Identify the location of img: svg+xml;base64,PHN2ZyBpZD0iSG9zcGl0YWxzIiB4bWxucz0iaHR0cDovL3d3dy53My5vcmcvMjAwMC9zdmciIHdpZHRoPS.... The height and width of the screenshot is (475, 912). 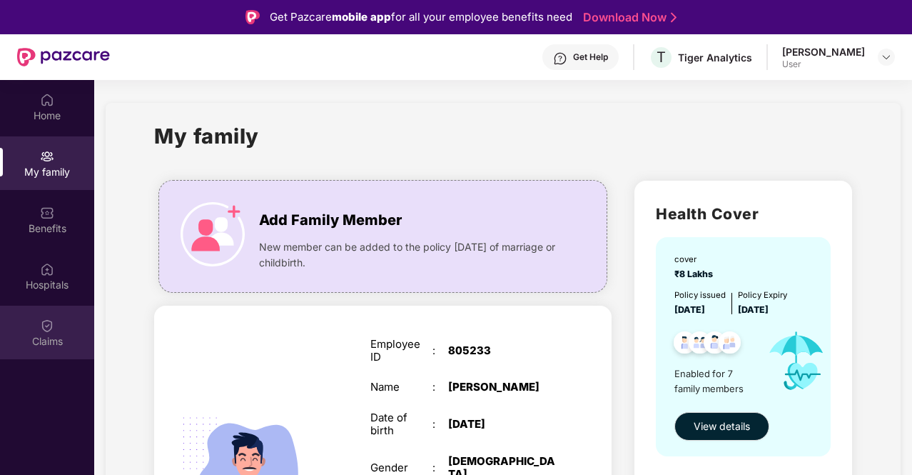
(47, 269).